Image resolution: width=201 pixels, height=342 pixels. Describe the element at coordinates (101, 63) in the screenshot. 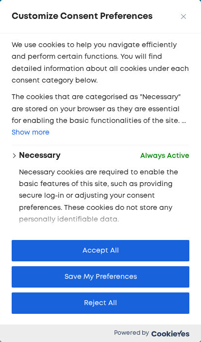

I see `p: We use cookies to help you navigate efficiently and perform certain functions. You will find deta...` at that location.